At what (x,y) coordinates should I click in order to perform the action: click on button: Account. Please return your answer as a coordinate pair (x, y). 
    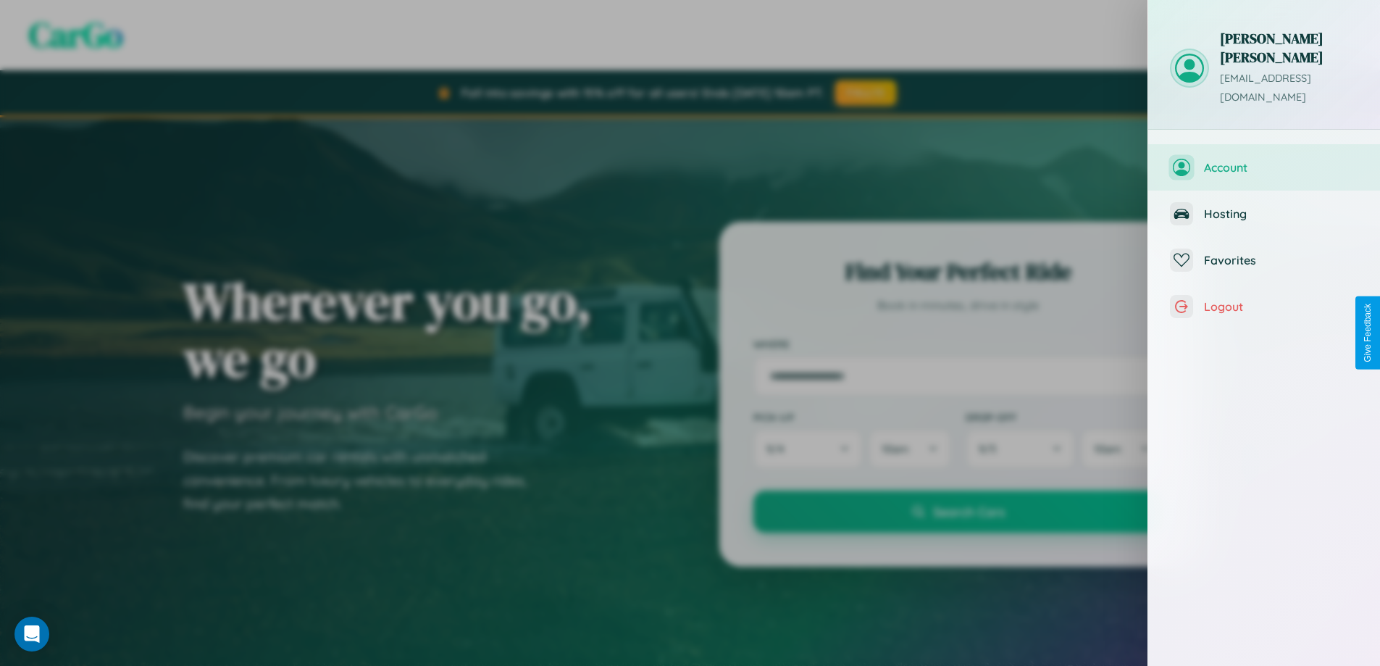
    Looking at the image, I should click on (1264, 167).